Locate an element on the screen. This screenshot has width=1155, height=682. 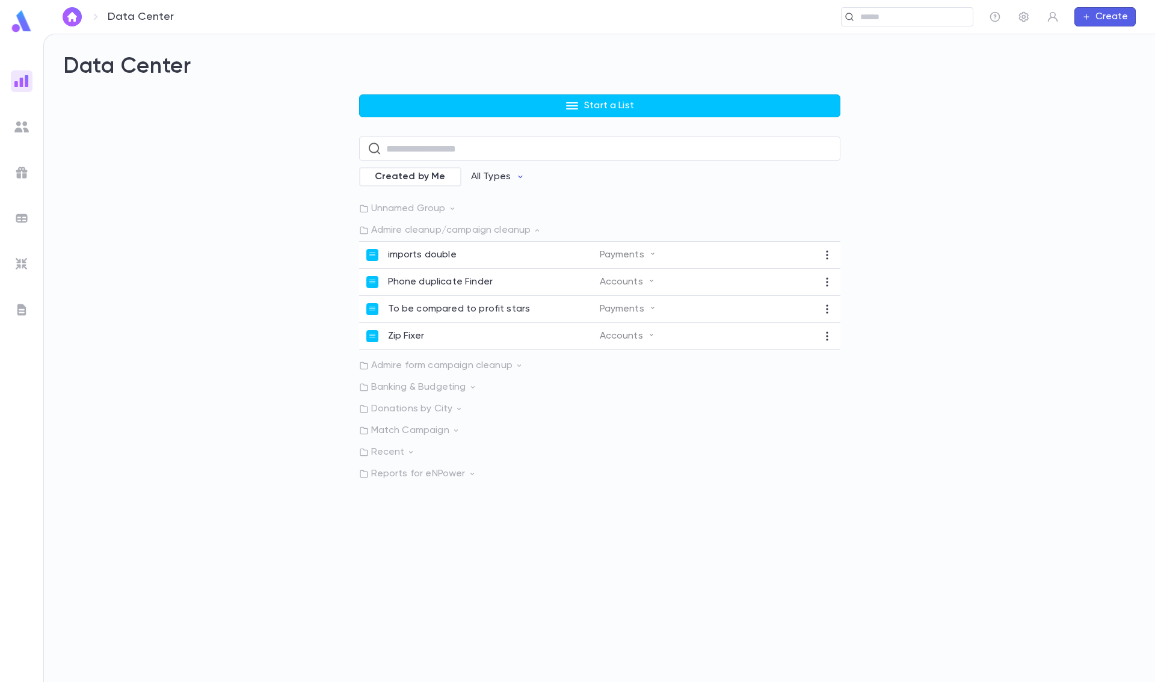
img: home_white.a664292cf8c1dea59945f0da9f25487c.svg is located at coordinates (72, 17).